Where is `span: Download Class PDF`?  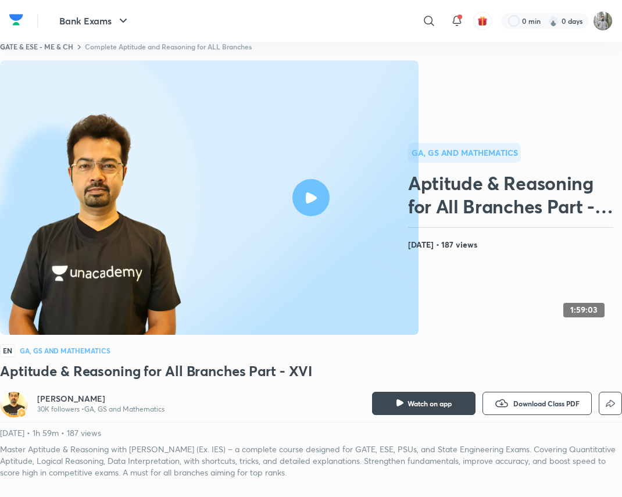
span: Download Class PDF is located at coordinates (547, 404).